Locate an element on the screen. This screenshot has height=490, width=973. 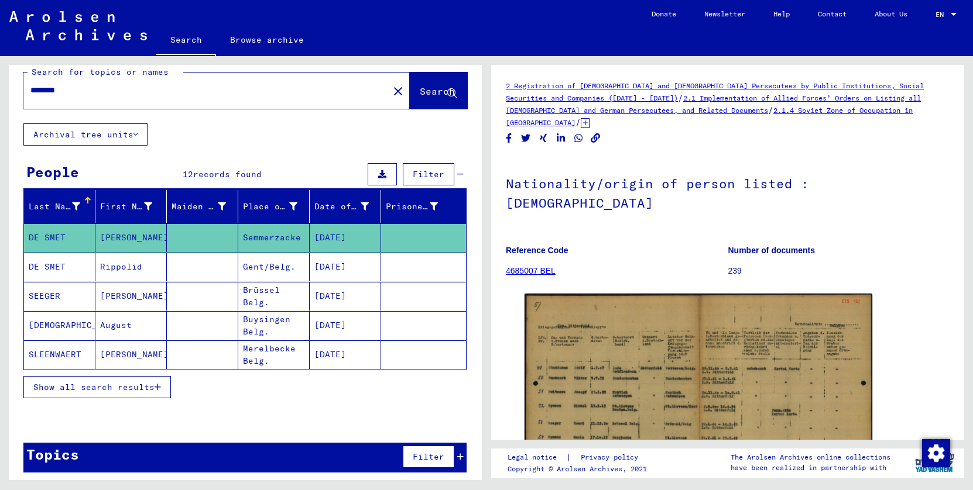
button: Share on WhatsApp is located at coordinates (578, 138).